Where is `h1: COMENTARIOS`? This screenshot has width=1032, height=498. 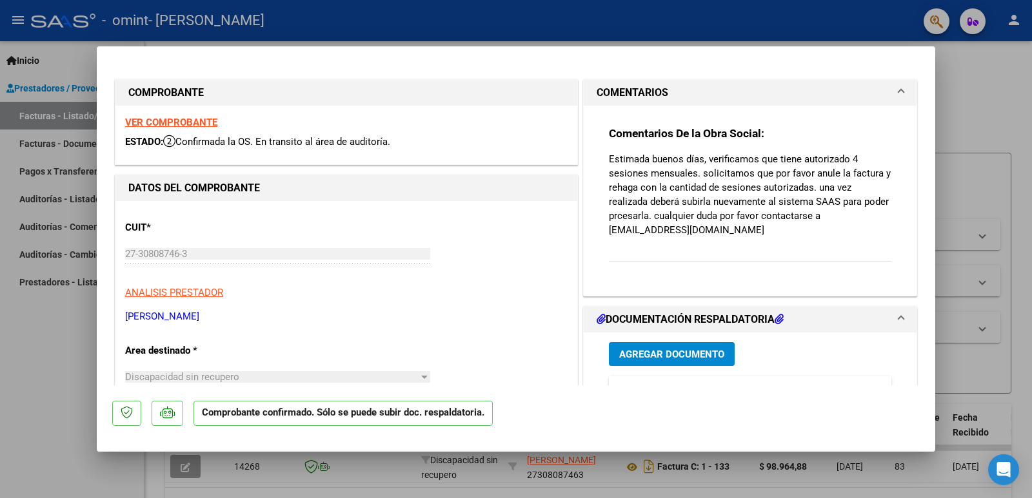
h1: COMENTARIOS is located at coordinates (632, 93).